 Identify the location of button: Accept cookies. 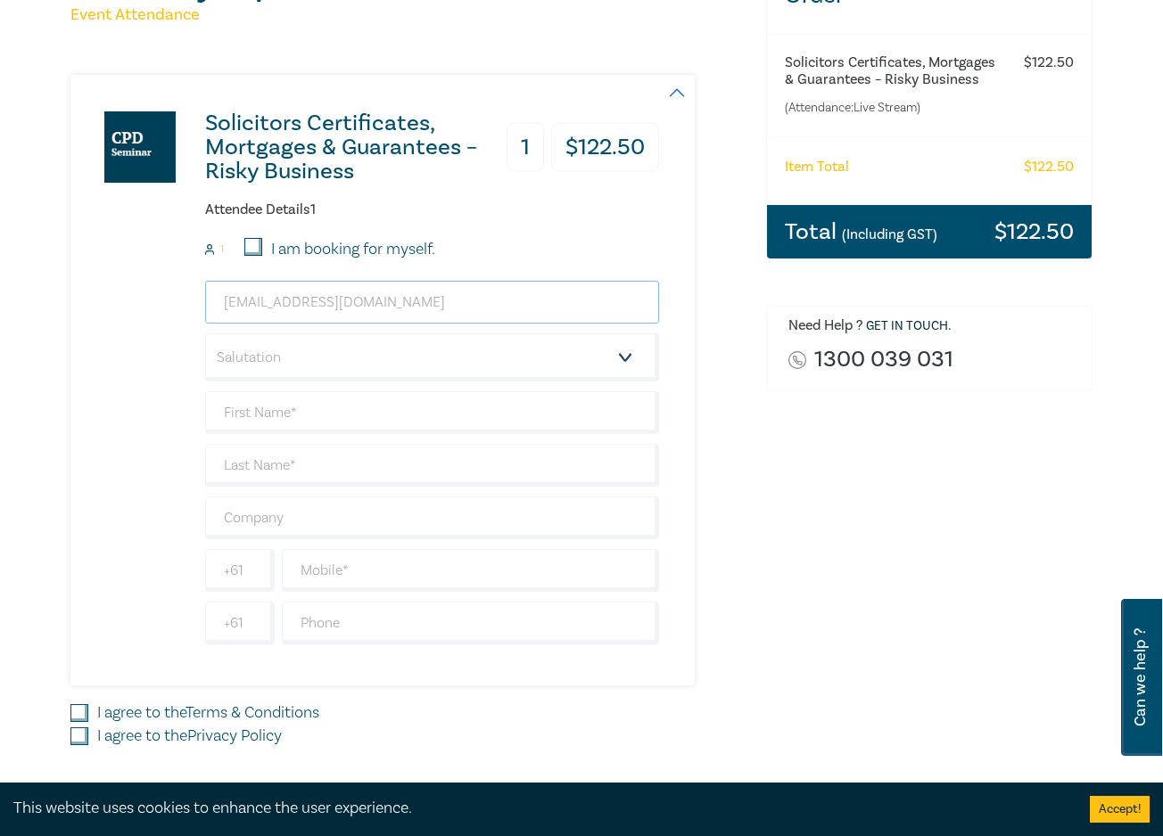
(1119, 810).